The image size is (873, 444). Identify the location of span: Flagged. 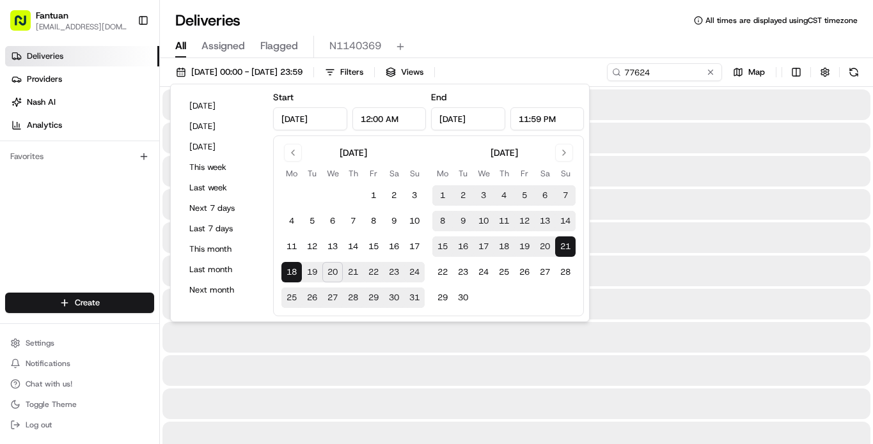
(279, 46).